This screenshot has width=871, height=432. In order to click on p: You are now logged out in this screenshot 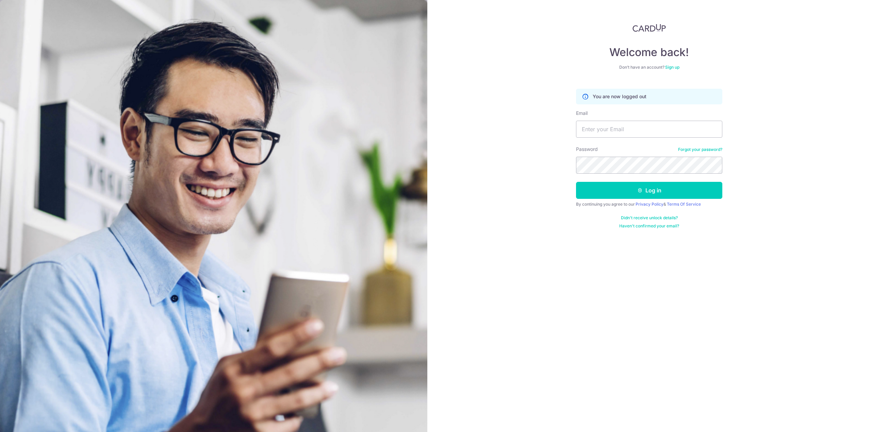, I will do `click(620, 97)`.